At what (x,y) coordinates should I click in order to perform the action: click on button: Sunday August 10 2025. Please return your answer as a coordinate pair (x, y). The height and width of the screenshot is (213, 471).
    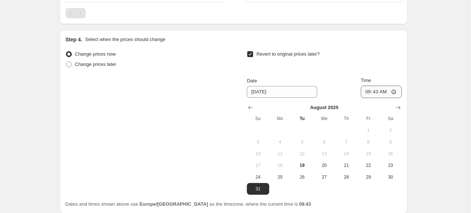
    Looking at the image, I should click on (258, 154).